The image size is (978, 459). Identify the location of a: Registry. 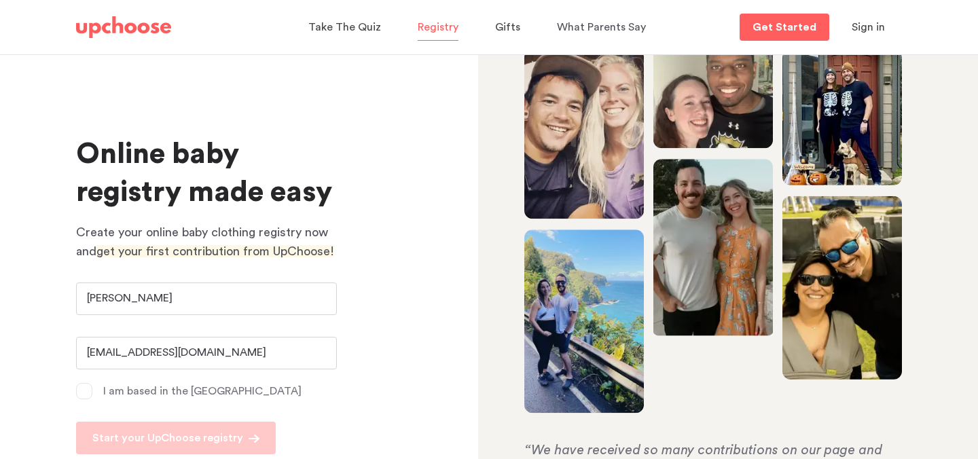
(440, 27).